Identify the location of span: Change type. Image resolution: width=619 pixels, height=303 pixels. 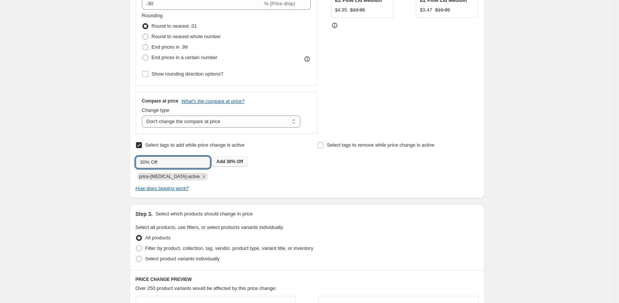
(156, 110).